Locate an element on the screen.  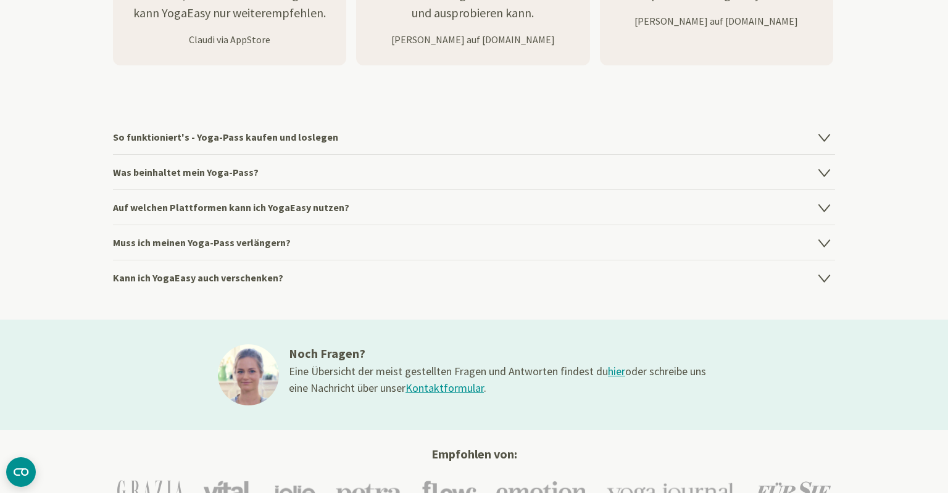
p: Claudi via AppStore is located at coordinates (230, 39).